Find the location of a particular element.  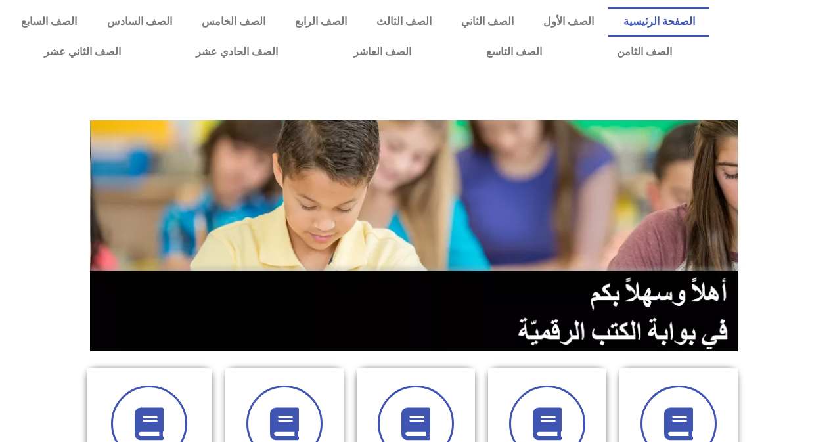

a: الصف الثالث is located at coordinates (403, 22).